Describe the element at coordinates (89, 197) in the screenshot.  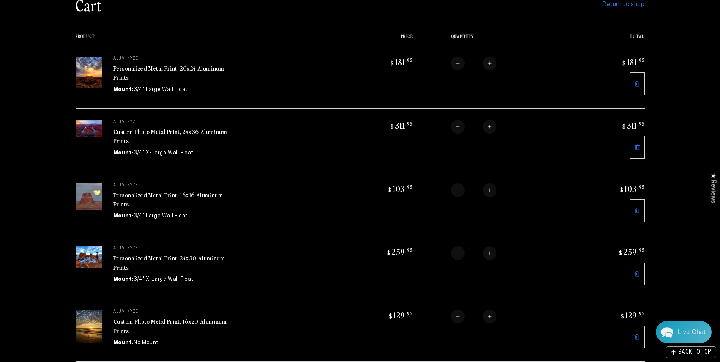
I see `img: 16"x16" Square White Glossy Aluminyzed Photo` at that location.